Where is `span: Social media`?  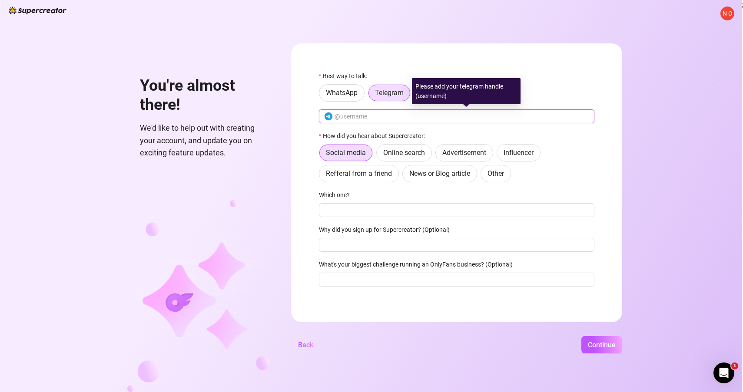 span: Social media is located at coordinates (346, 152).